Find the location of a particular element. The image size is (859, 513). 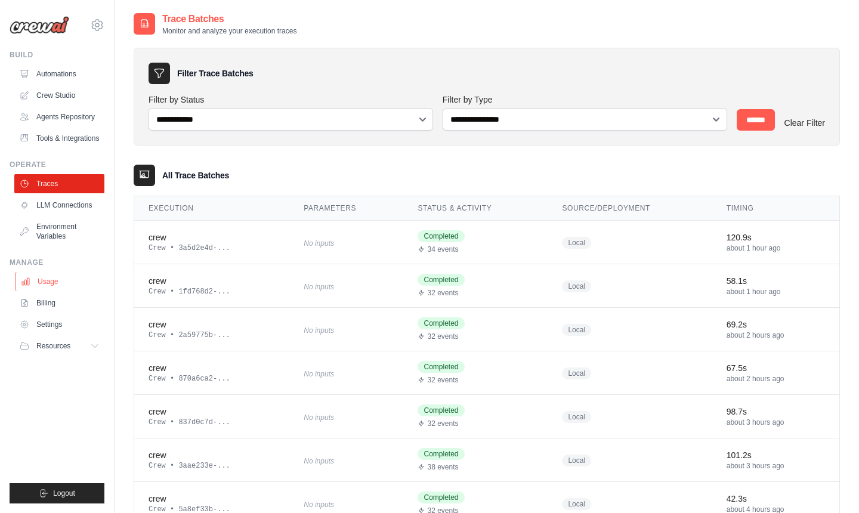

div: 67.5s is located at coordinates (776, 368).